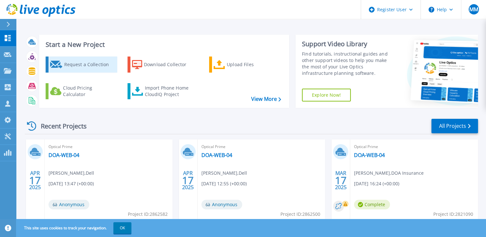 The image size is (486, 237). What do you see at coordinates (81, 91) in the screenshot?
I see `a: Cloud Pricing Calculator` at bounding box center [81, 91].